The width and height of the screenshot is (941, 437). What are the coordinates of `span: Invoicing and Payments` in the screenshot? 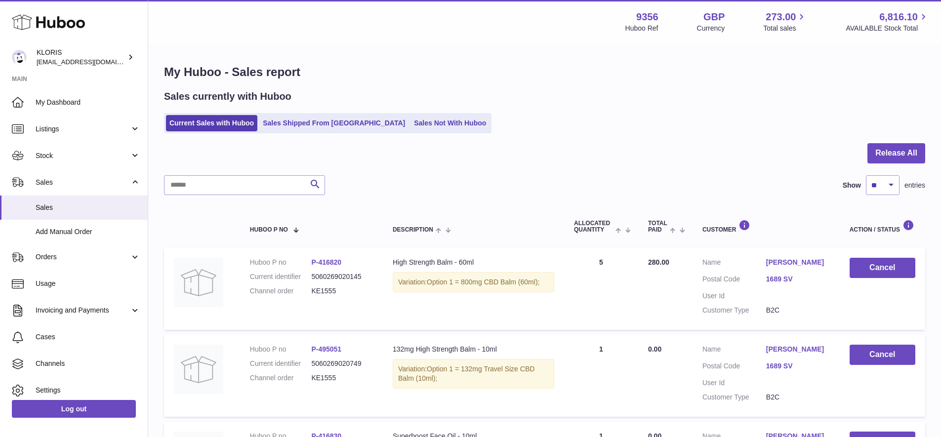 It's located at (82, 310).